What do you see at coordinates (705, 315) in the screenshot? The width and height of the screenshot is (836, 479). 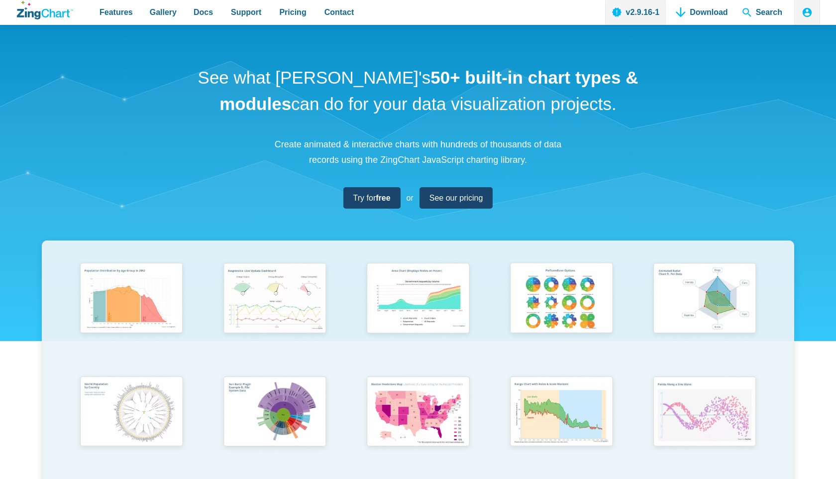 I see `a: Animated Radar Chart ft. Pet Data` at bounding box center [705, 315].